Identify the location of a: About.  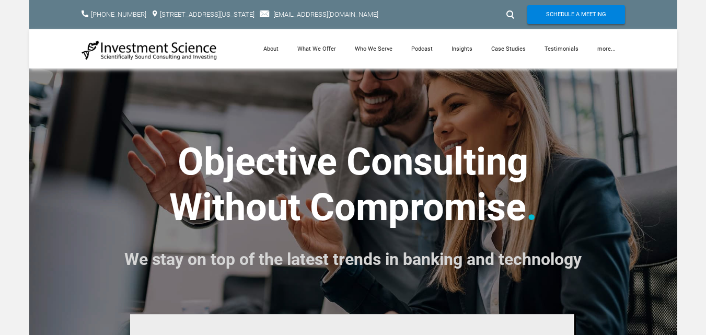
(271, 49).